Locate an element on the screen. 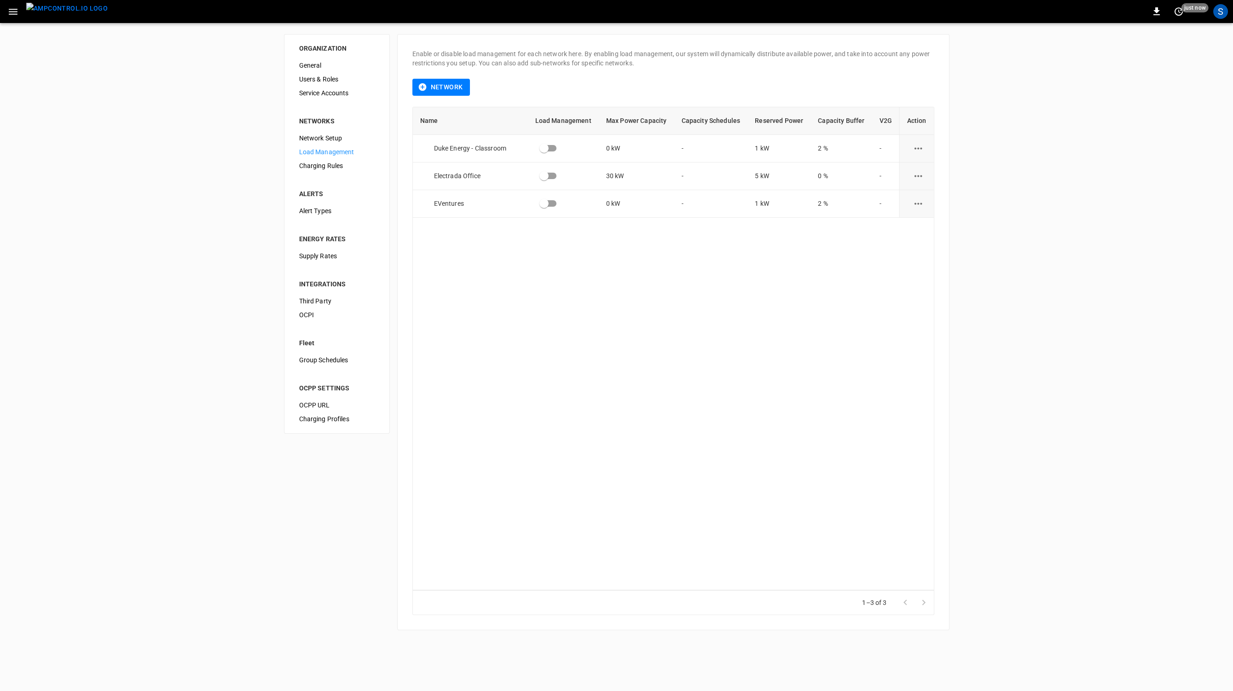 The width and height of the screenshot is (1233, 691). td: 5 kW is located at coordinates (779, 176).